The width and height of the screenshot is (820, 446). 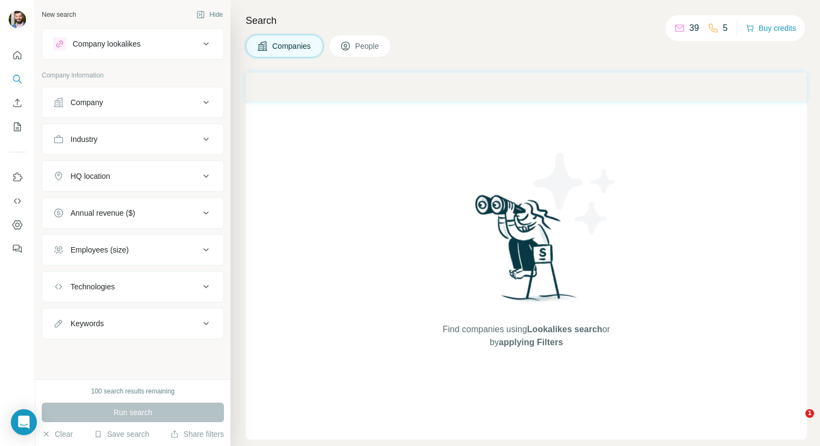 I want to click on button: Buy credits, so click(x=770, y=28).